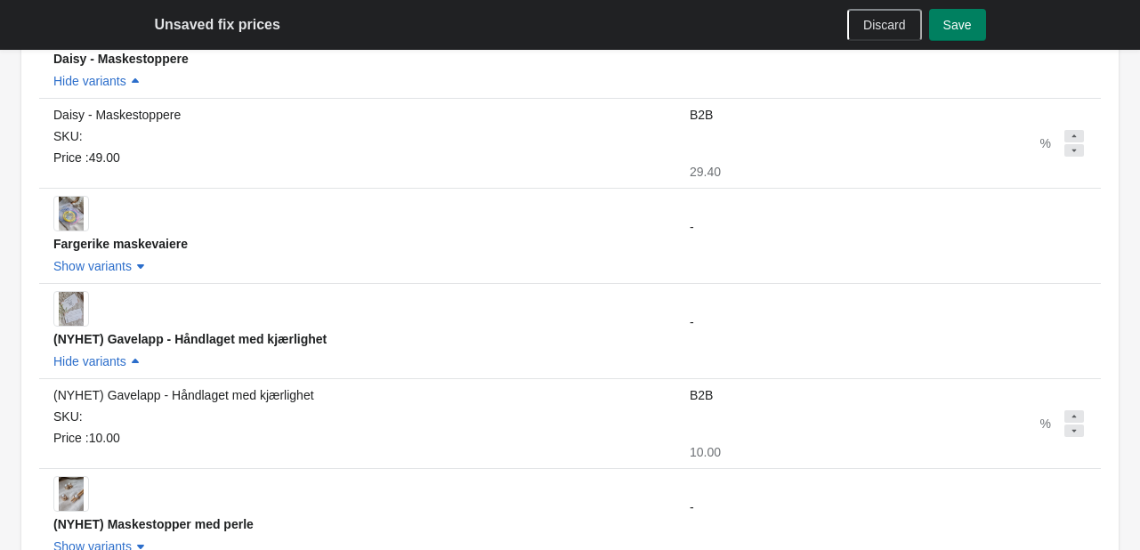  Describe the element at coordinates (101, 266) in the screenshot. I see `button: Show variants` at that location.